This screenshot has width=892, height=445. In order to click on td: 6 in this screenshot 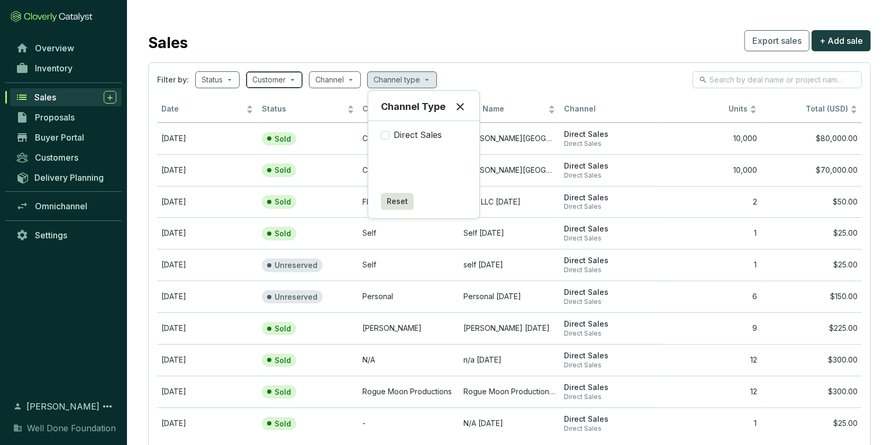, I will do `click(710, 297)`.